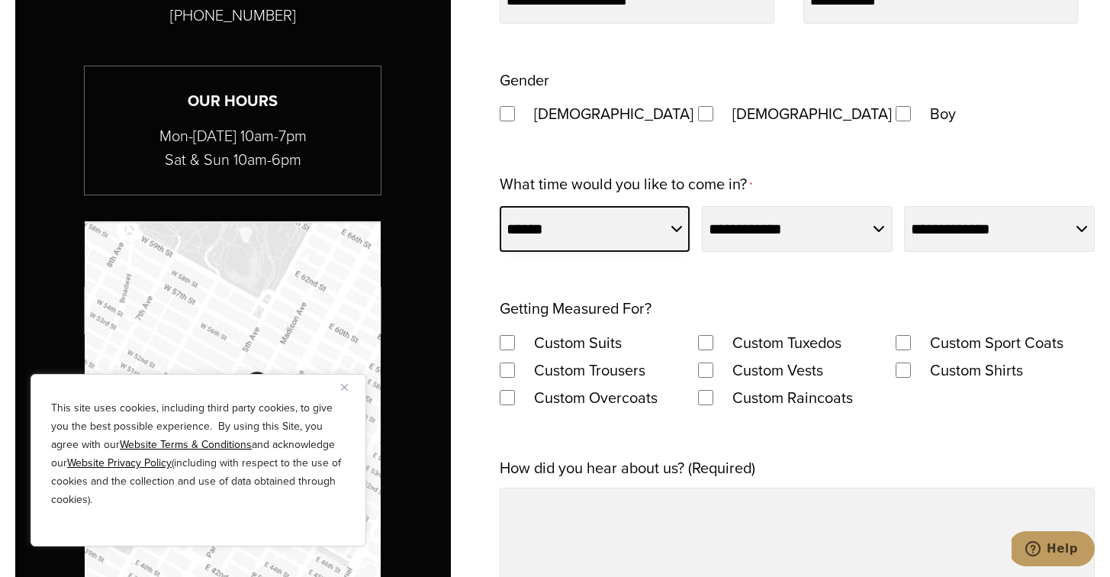  Describe the element at coordinates (943, 114) in the screenshot. I see `label: Boy` at that location.